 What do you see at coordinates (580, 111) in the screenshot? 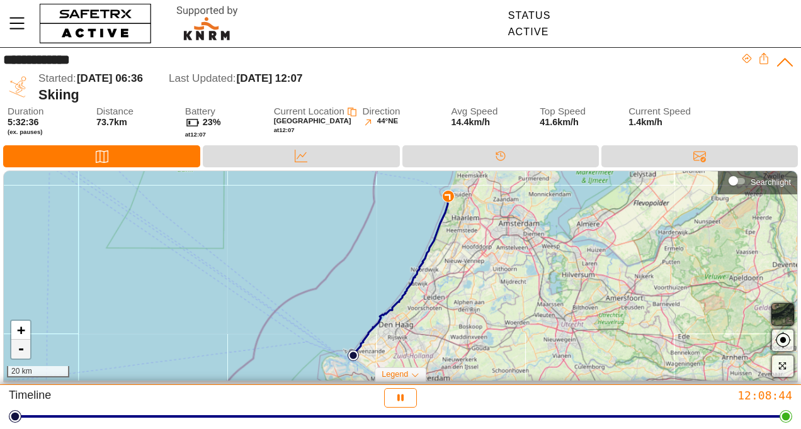
I see `span: Top Speed` at bounding box center [580, 111].